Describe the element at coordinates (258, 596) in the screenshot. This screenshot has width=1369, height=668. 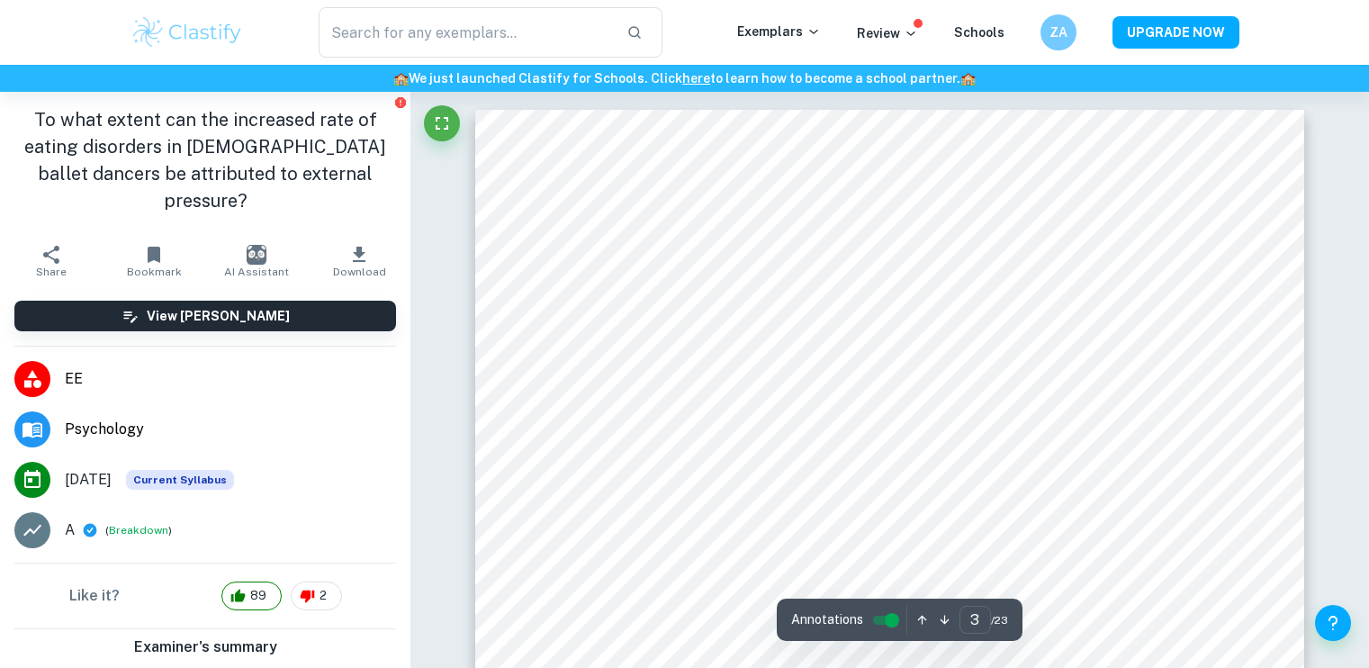
I see `span: 89` at that location.